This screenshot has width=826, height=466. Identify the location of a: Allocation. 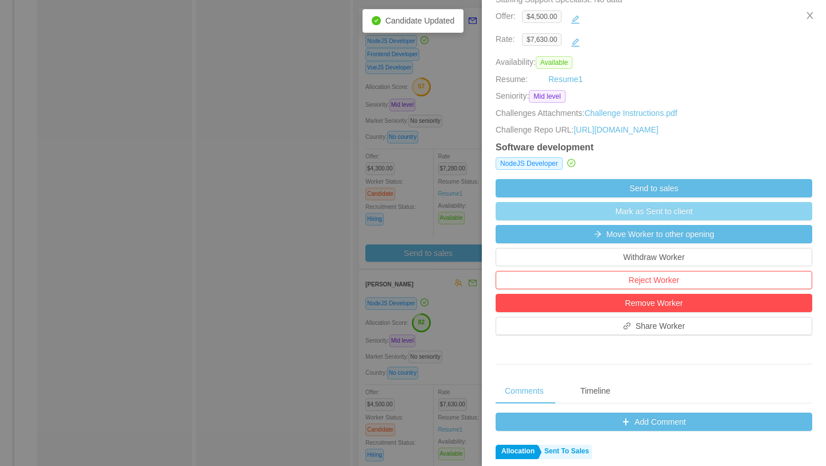
(516, 451).